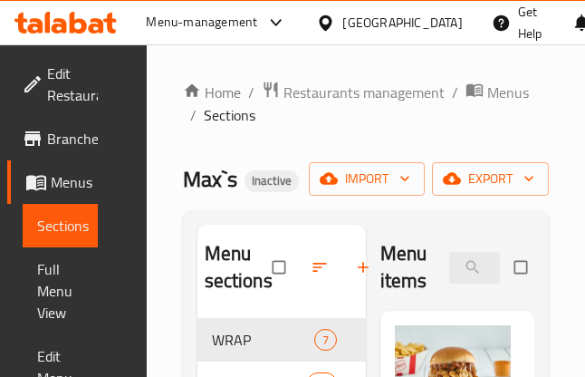 Image resolution: width=585 pixels, height=377 pixels. What do you see at coordinates (201, 23) in the screenshot?
I see `div: Menu-management` at bounding box center [201, 23].